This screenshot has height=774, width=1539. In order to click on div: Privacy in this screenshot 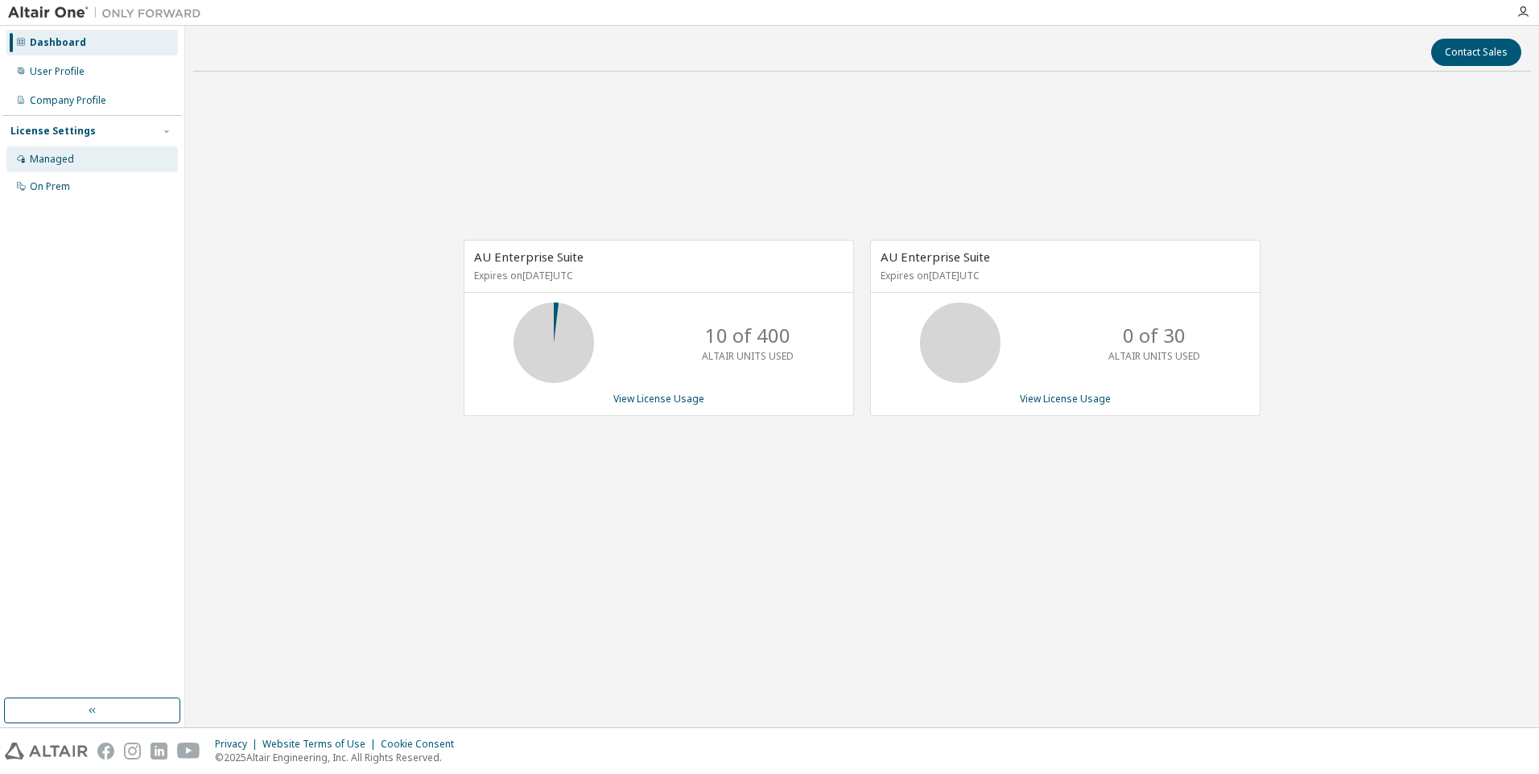, I will do `click(238, 745)`.